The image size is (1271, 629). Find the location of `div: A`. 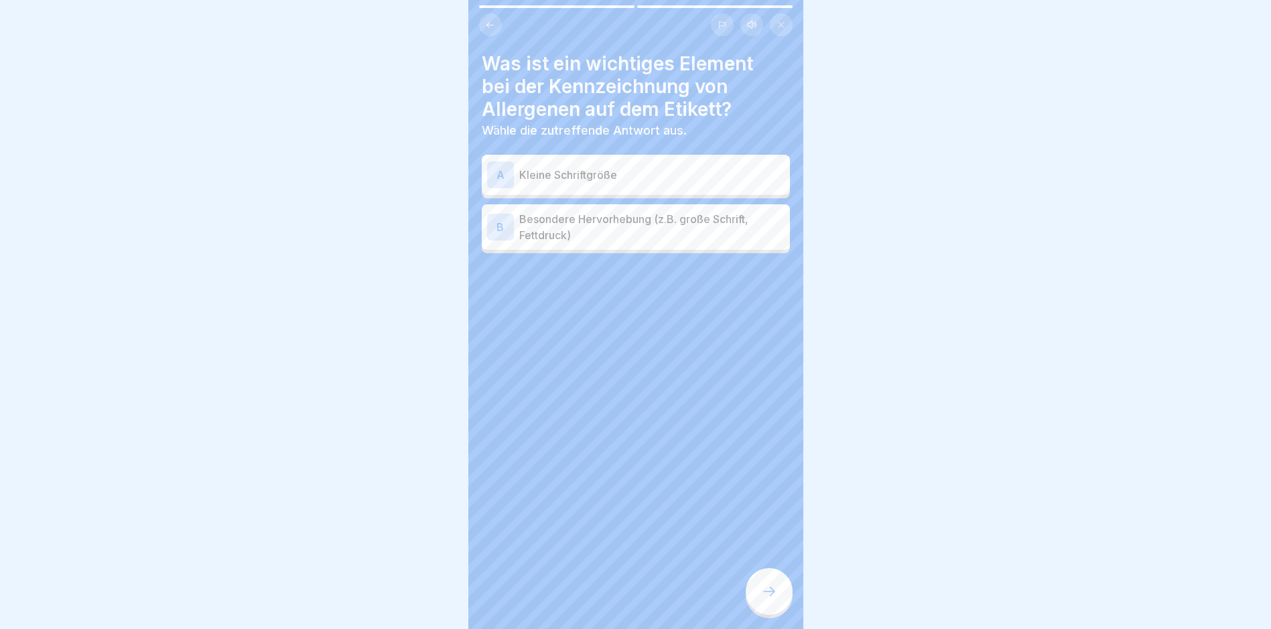

div: A is located at coordinates (501, 175).